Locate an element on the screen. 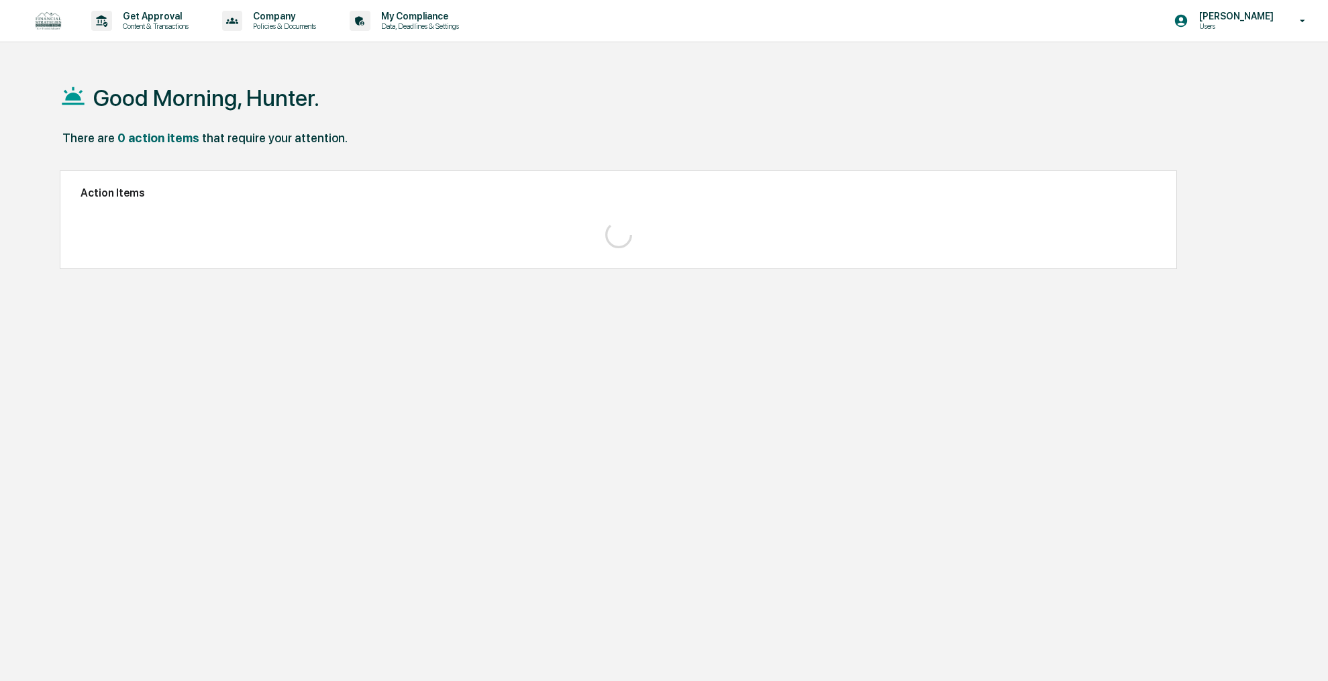 The height and width of the screenshot is (681, 1328). div: 0 action items is located at coordinates (158, 138).